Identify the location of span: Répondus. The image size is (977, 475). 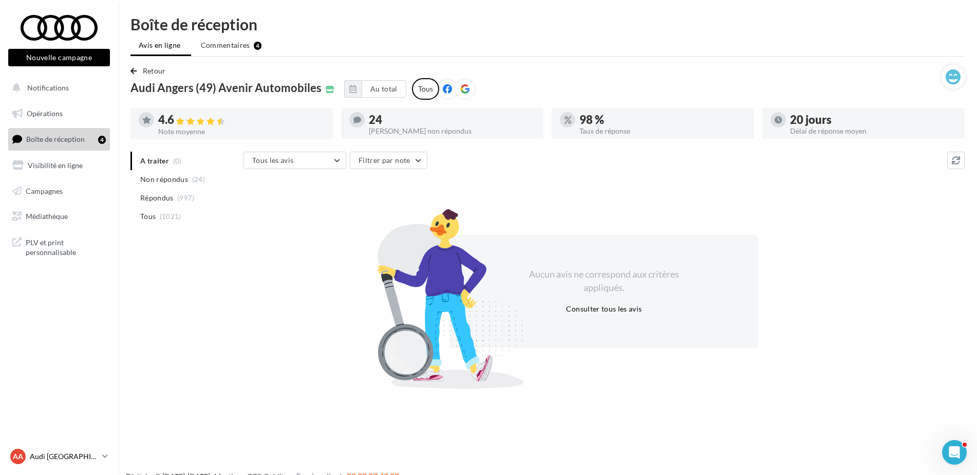
(157, 198).